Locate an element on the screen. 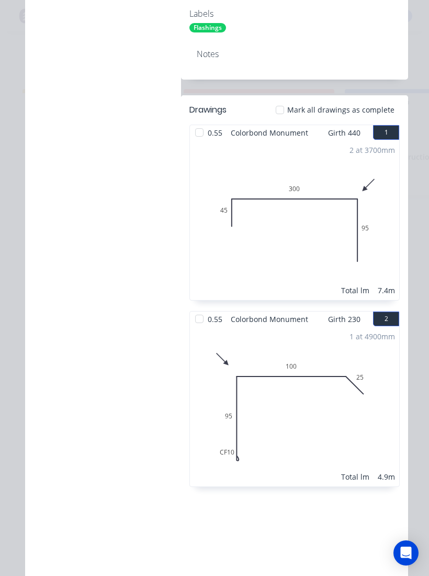 The image size is (429, 576). div: 7.4m is located at coordinates (386, 290).